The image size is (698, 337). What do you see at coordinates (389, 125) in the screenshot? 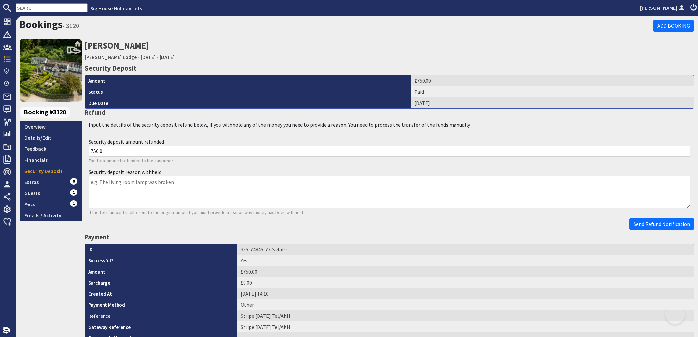
I see `p: Input the details of the security deposit refund below, if you withhold any of the money you need...` at bounding box center [389, 125].